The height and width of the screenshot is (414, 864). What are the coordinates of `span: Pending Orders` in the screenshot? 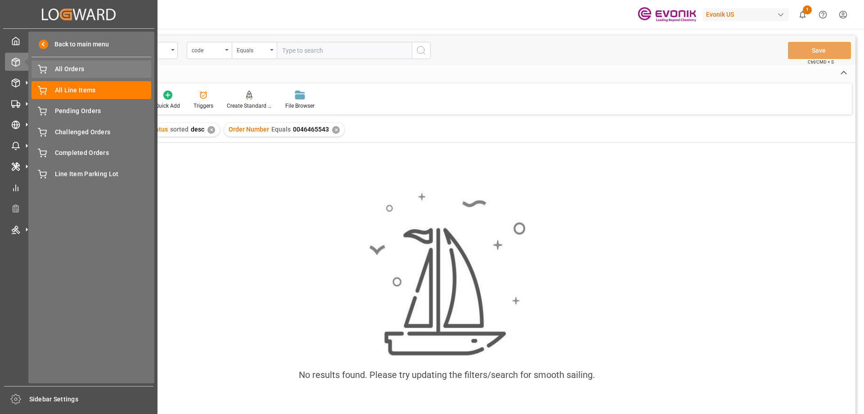 It's located at (103, 111).